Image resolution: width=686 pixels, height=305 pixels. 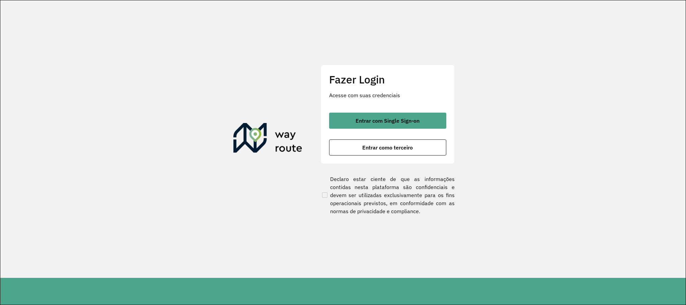 What do you see at coordinates (268, 139) in the screenshot?
I see `img: Roteirizador AmbevTech` at bounding box center [268, 139].